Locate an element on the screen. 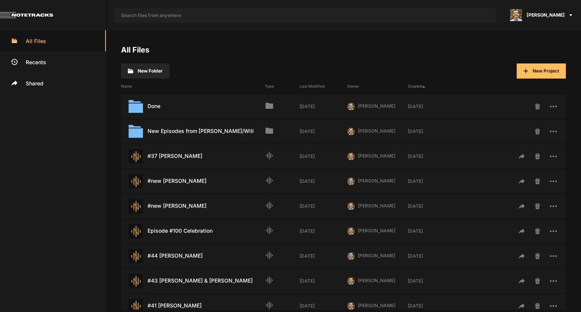  div: Name is located at coordinates (193, 86).